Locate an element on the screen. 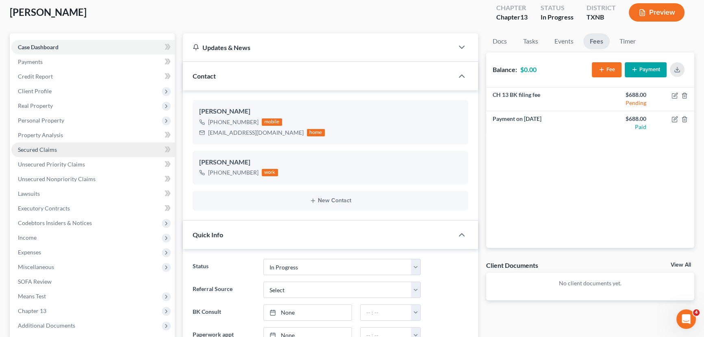 The image size is (704, 337). span: Credit Report is located at coordinates (35, 76).